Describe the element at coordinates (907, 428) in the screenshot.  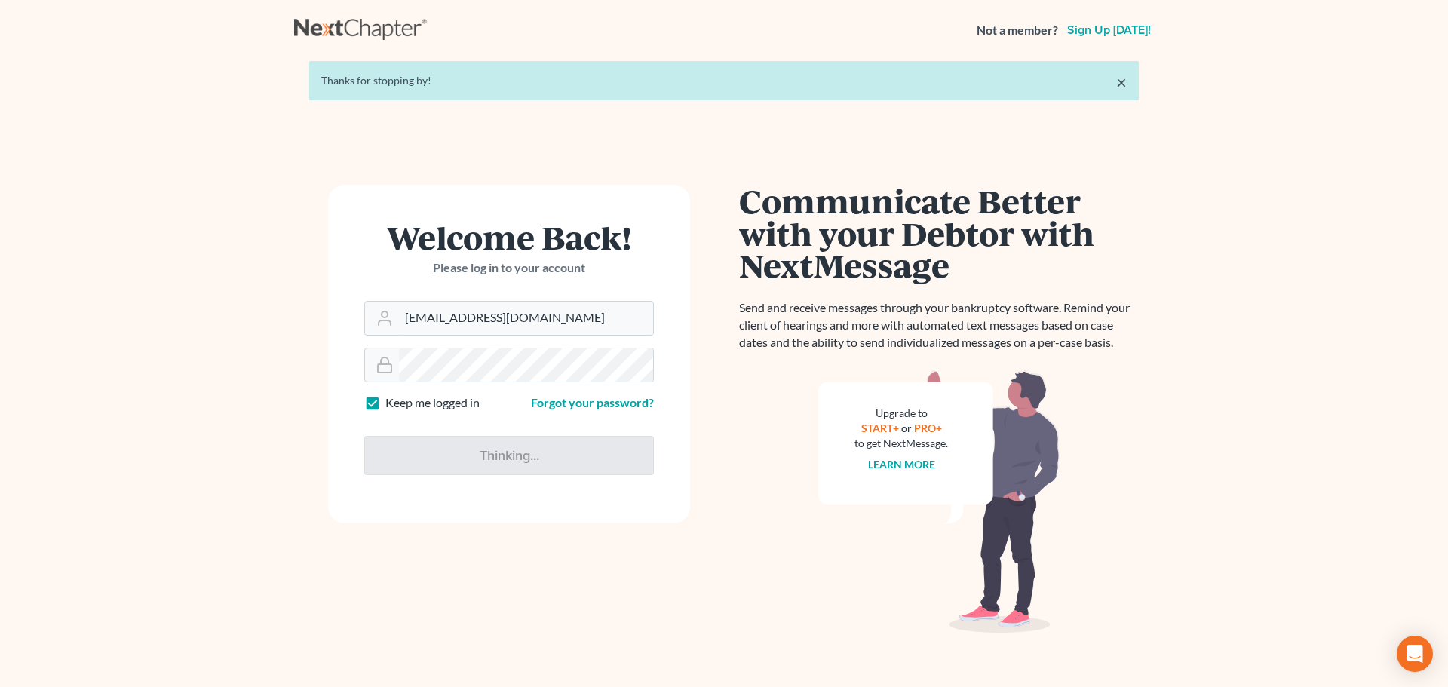
I see `span: or` at that location.